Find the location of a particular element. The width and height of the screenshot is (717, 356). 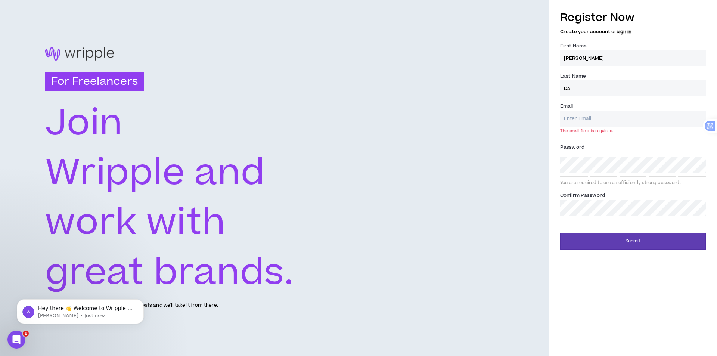

text: great brands. is located at coordinates (170, 273).